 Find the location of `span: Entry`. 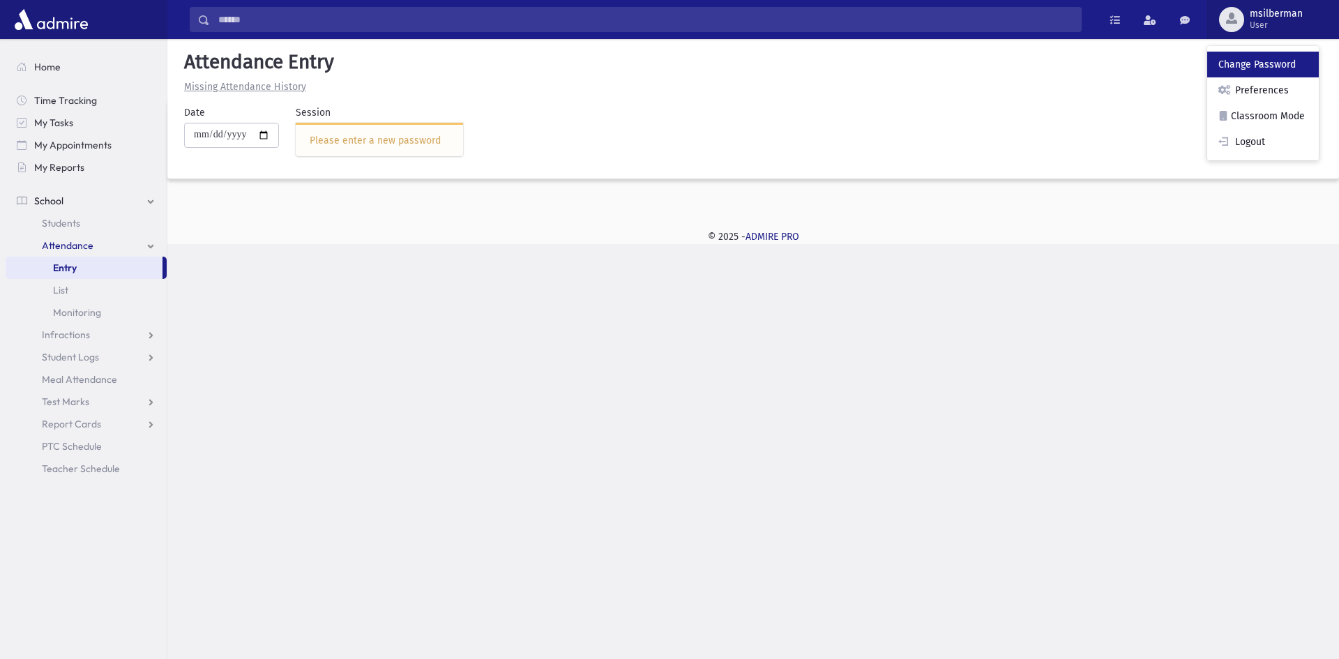

span: Entry is located at coordinates (65, 268).